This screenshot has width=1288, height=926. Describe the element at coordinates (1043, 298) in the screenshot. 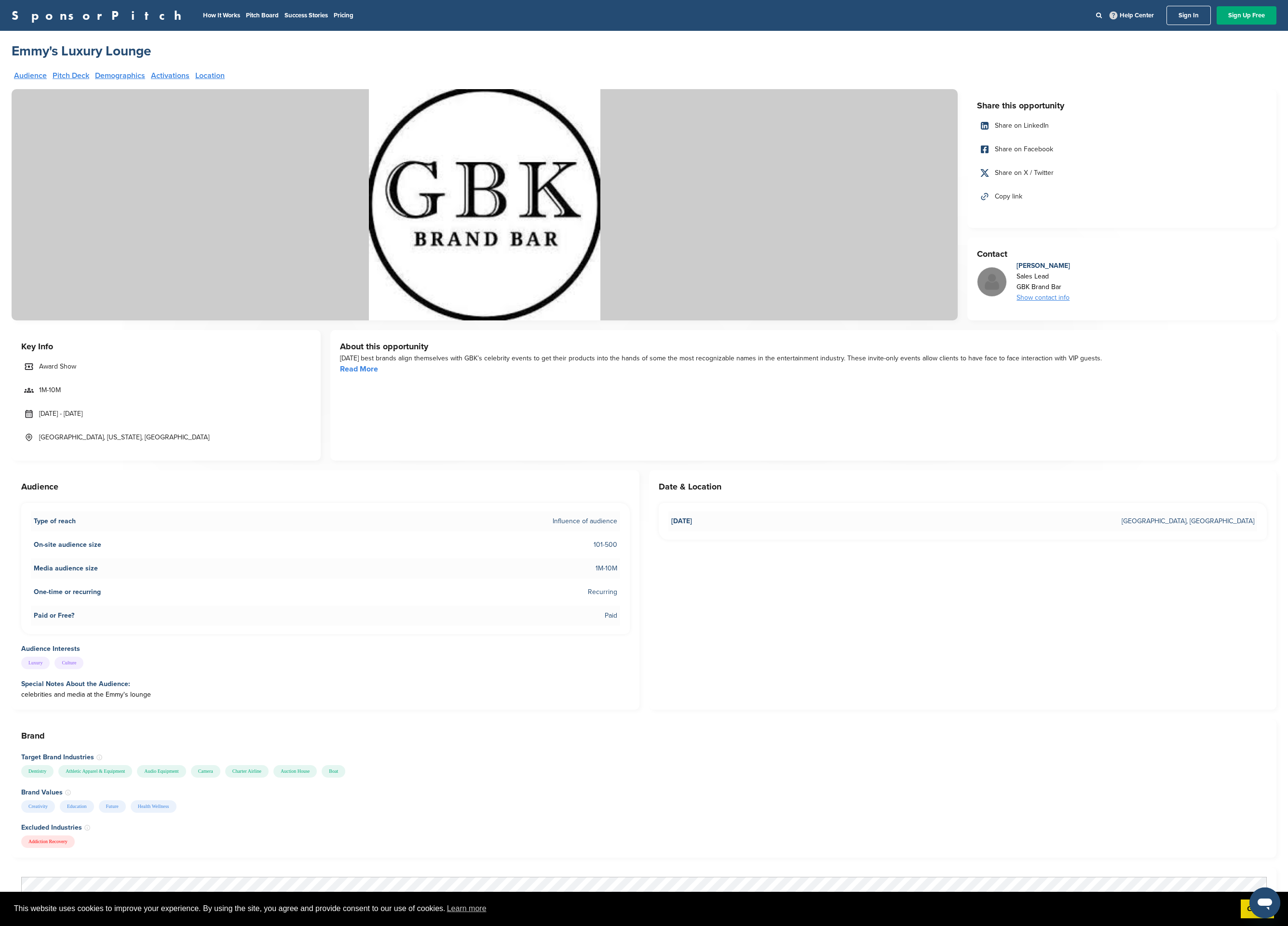

I see `div: Show contact info` at that location.